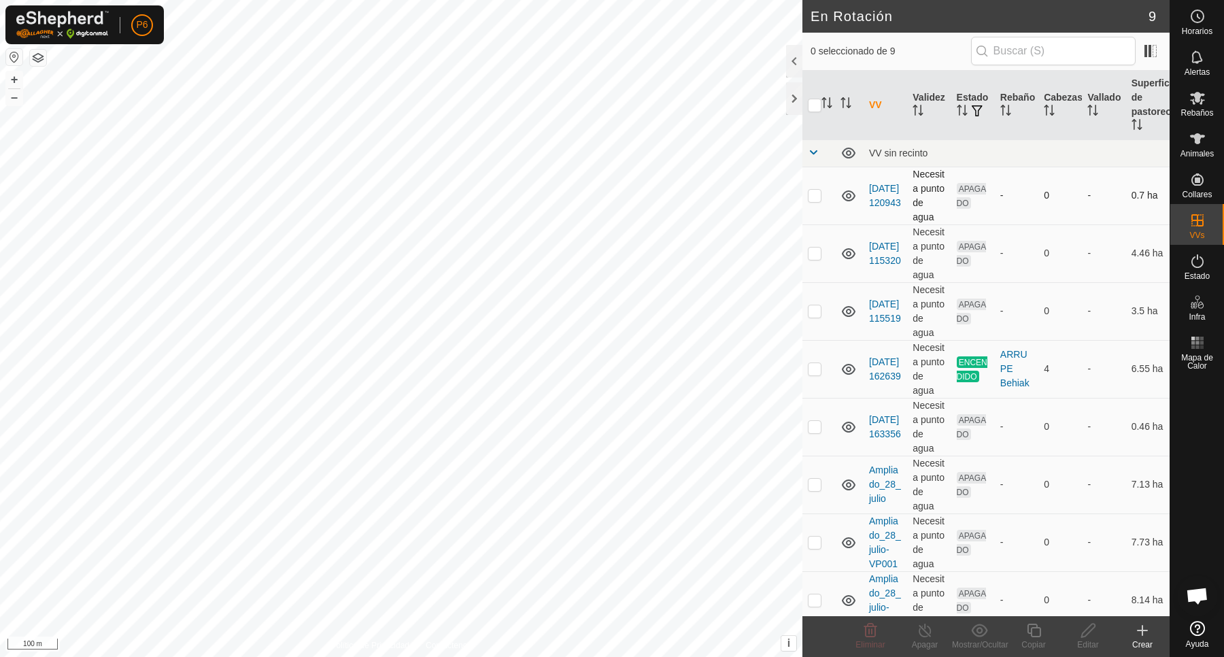 This screenshot has height=657, width=1224. Describe the element at coordinates (1148, 105) in the screenshot. I see `th: Superficie de pastoreo` at that location.